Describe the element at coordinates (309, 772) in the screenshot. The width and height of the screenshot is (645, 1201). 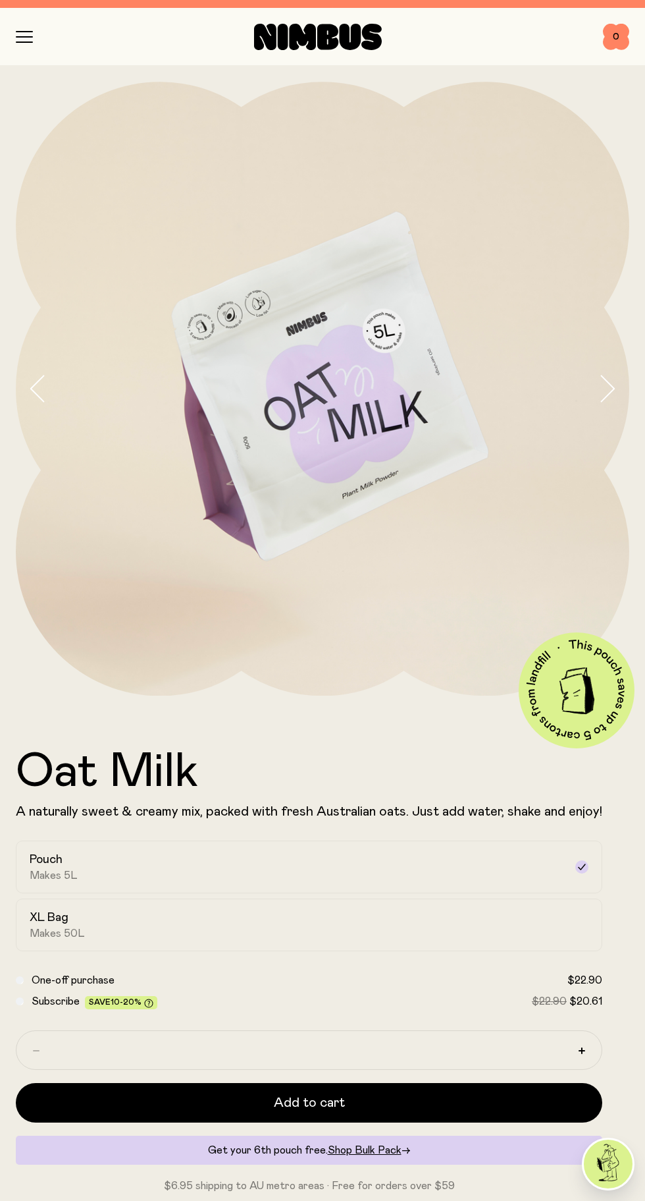
I see `h1: Oat Milk` at that location.